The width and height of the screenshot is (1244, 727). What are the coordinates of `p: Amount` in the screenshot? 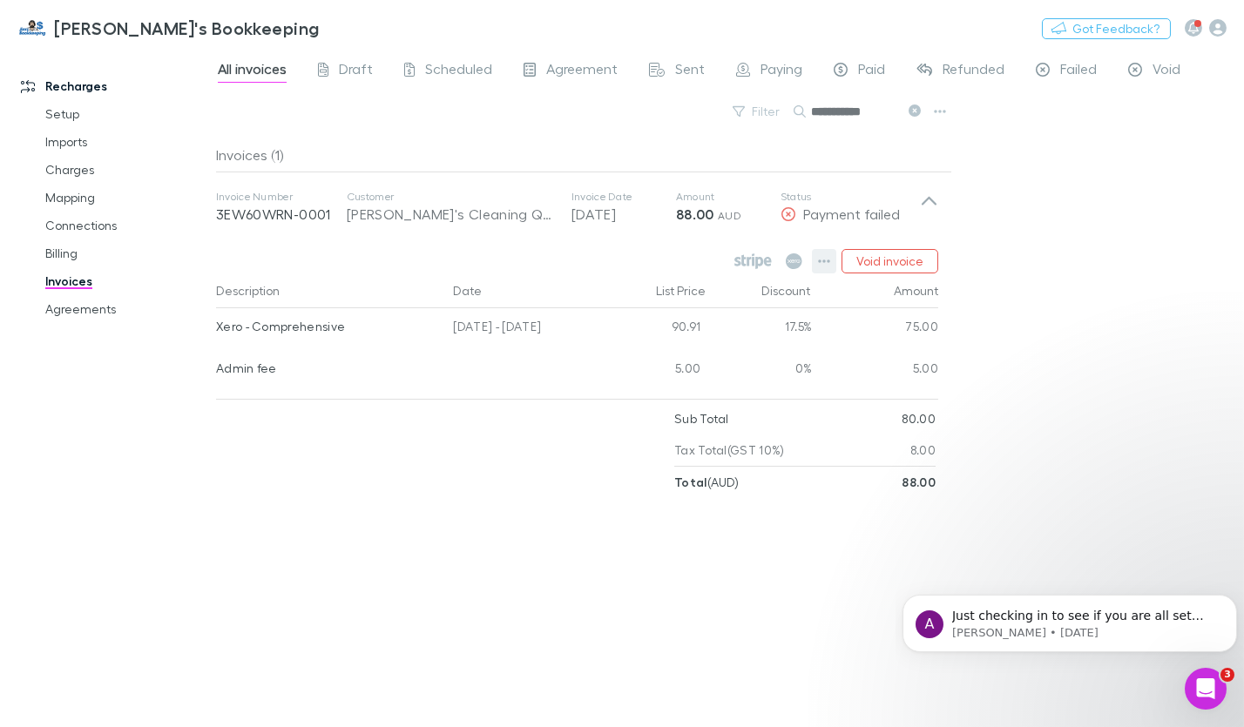 It's located at (728, 197).